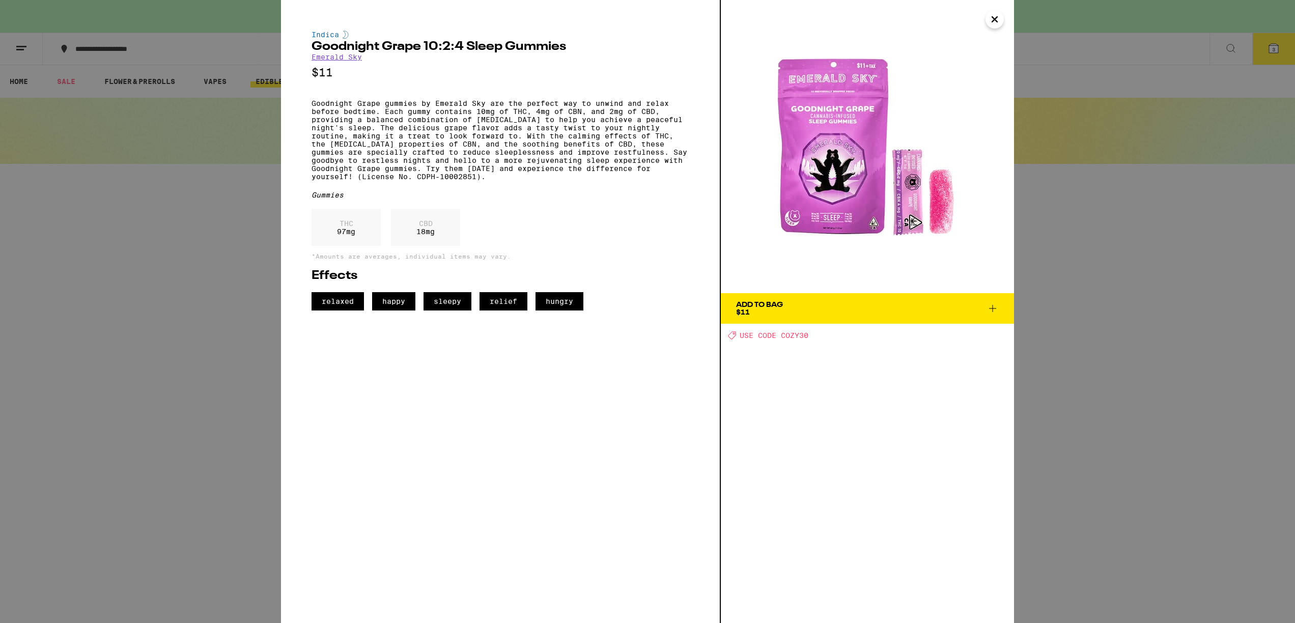  Describe the element at coordinates (500, 140) in the screenshot. I see `p: Goodnight Grape gummies by Emerald Sky are the perfect way to unwind and relax before bedtime. Ea...` at that location.